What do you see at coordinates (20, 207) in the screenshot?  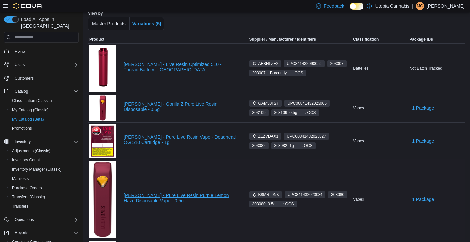 I see `a: Transfers` at bounding box center [20, 207].